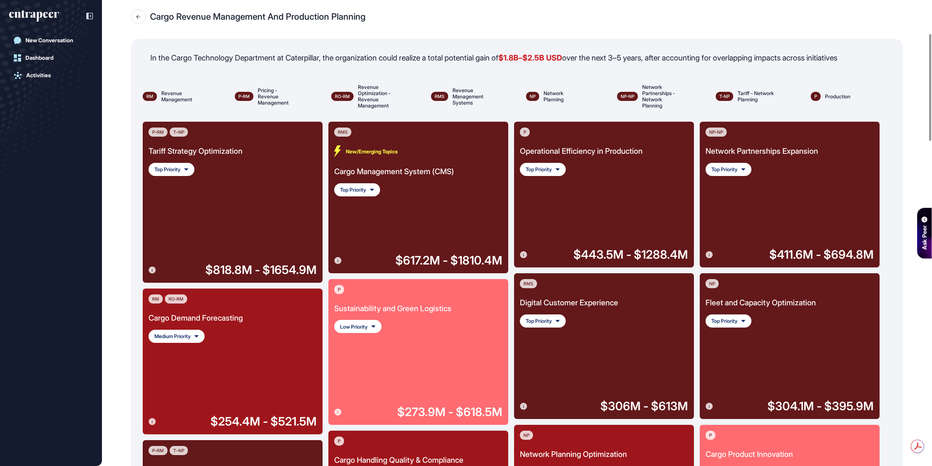 The height and width of the screenshot is (466, 932). Describe the element at coordinates (49, 40) in the screenshot. I see `div: New Conversation` at that location.